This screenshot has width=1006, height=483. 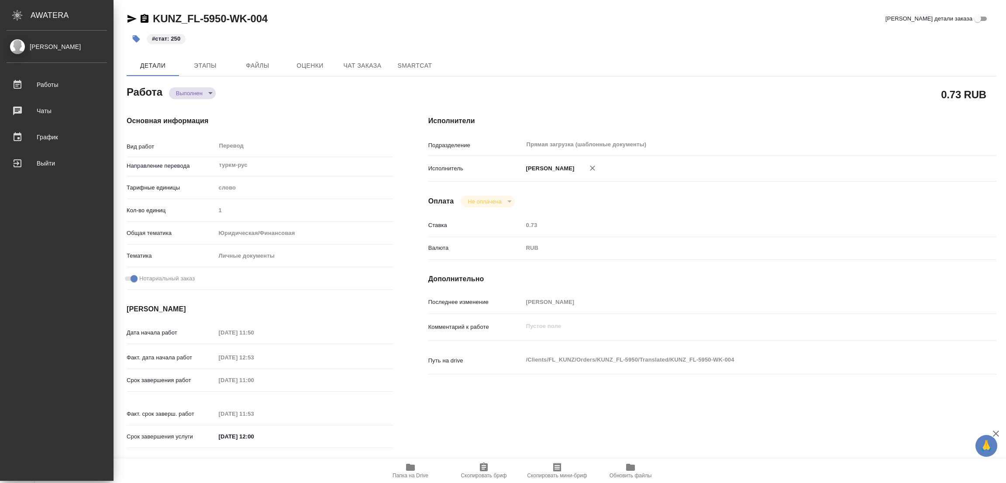 What do you see at coordinates (631, 471) in the screenshot?
I see `button: Обновить файлы` at bounding box center [631, 471].